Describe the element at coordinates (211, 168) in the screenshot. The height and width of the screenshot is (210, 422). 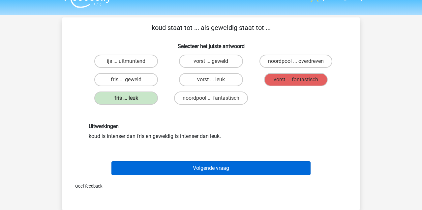
I see `button: Volgende vraag` at that location.